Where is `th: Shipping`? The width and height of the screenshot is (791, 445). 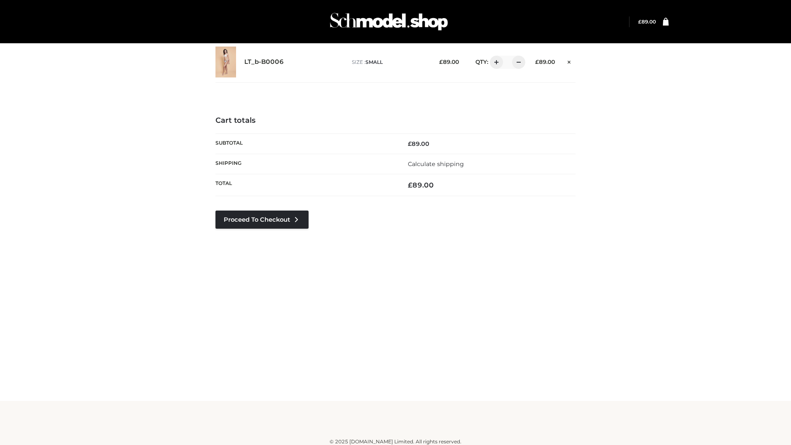 th: Shipping is located at coordinates (305, 164).